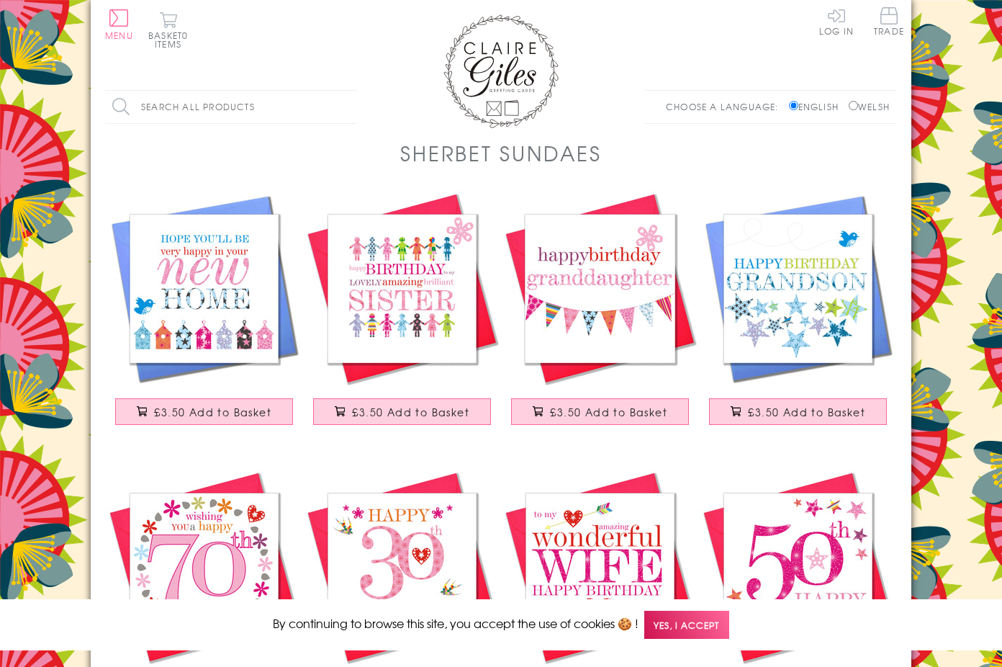 This screenshot has width=1002, height=667. What do you see at coordinates (204, 314) in the screenshot?
I see `a: New Home Card, Colourful Houses, Hope you'll be very happy in your New Home £3.50 Add to Basket` at bounding box center [204, 314].